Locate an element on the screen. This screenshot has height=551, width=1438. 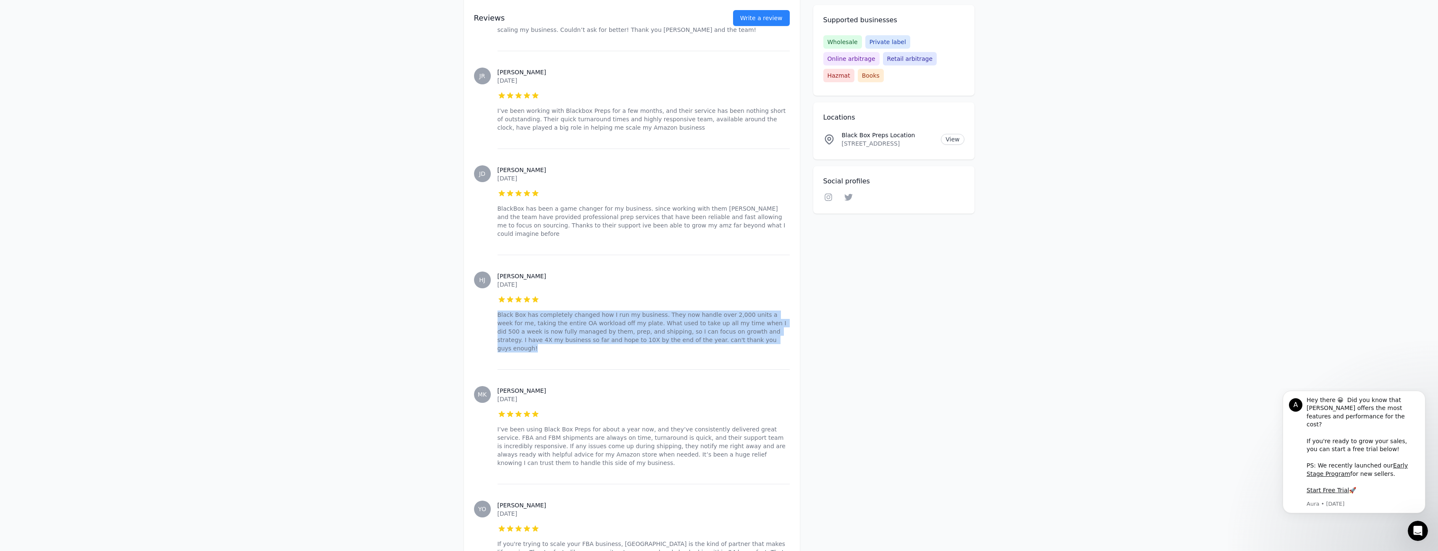
span: MK is located at coordinates (482, 395).